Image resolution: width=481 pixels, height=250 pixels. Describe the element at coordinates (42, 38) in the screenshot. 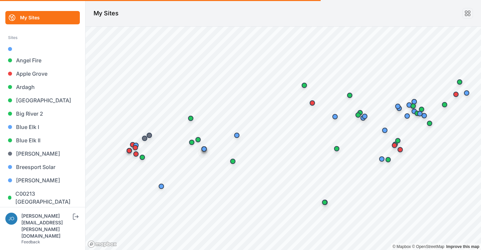

I see `div: Sites` at that location.